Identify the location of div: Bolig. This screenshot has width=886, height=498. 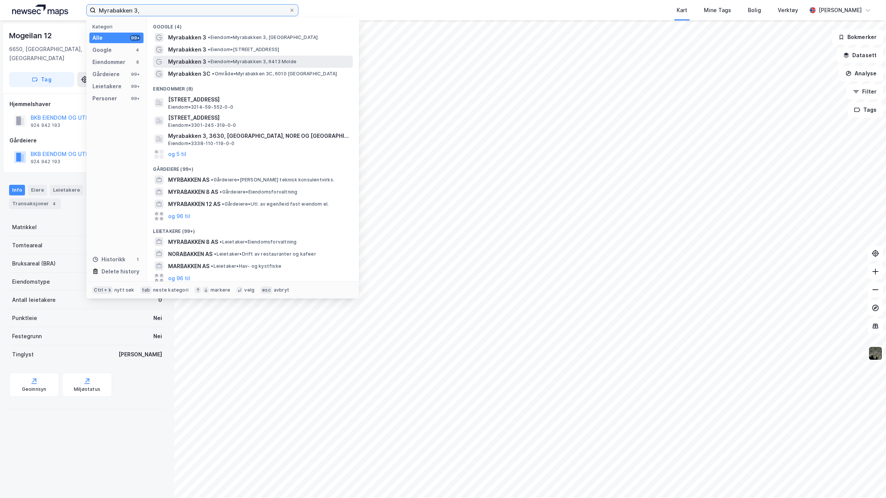
(755, 10).